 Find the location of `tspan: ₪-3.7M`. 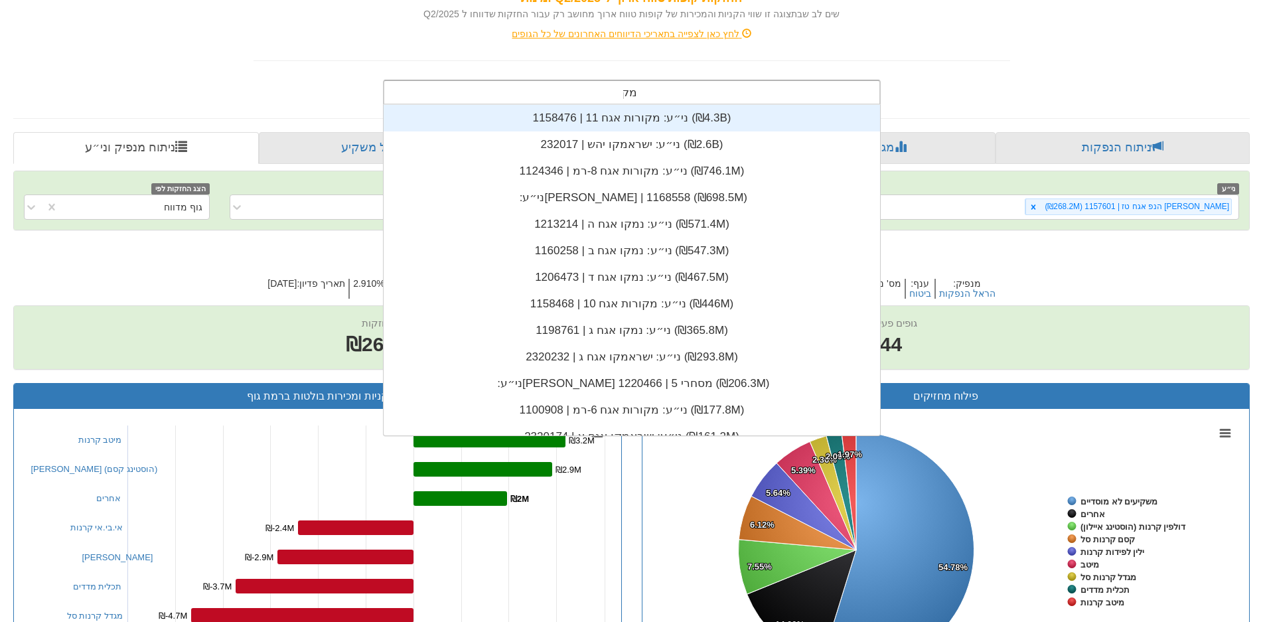

tspan: ₪-3.7M is located at coordinates (217, 586).